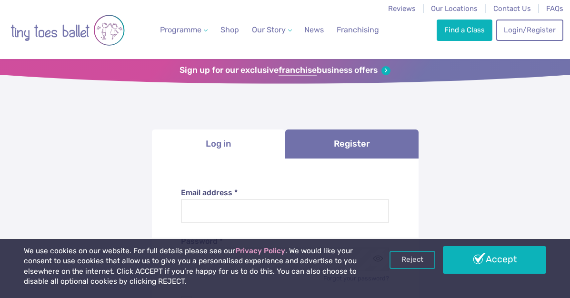 The image size is (570, 298). Describe the element at coordinates (555, 9) in the screenshot. I see `a: FAQs` at that location.